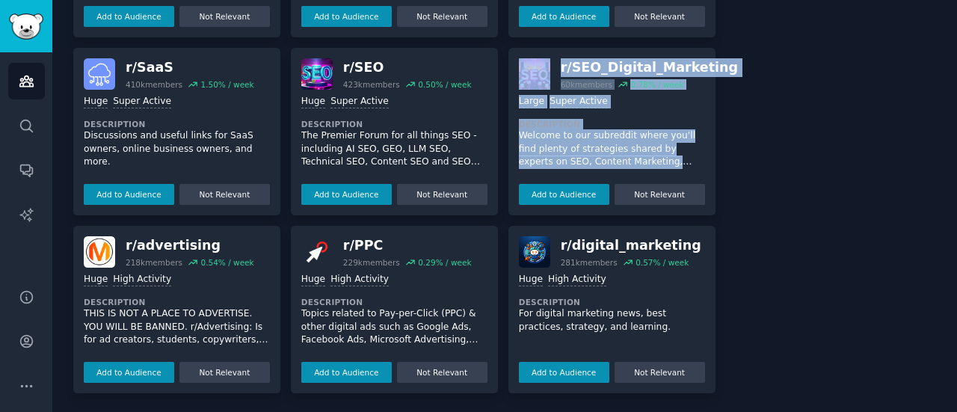  Describe the element at coordinates (394, 149) in the screenshot. I see `p: The Premier Forum for all things SEO - including AI SEO, GEO, LLM SEO, Technical SEO, Content SEO...` at that location.